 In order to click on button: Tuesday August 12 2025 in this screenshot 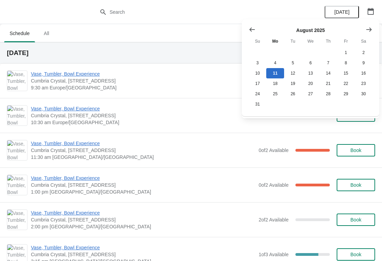, I will do `click(293, 73)`.